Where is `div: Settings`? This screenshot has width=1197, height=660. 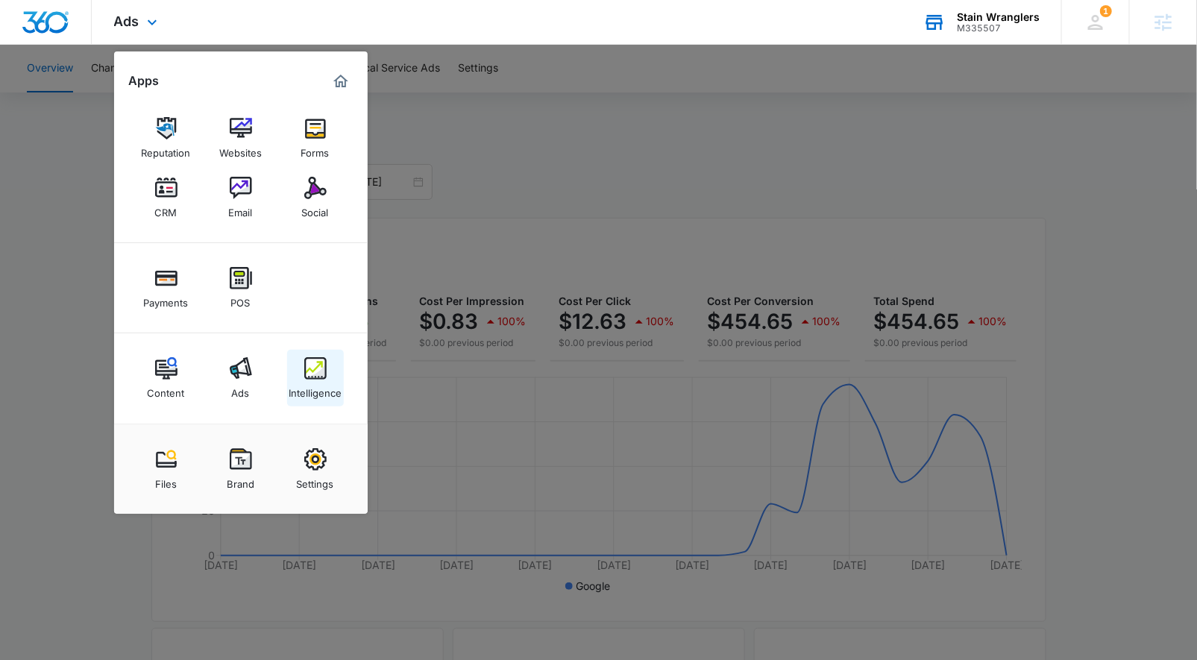
div: Settings is located at coordinates (316, 480).